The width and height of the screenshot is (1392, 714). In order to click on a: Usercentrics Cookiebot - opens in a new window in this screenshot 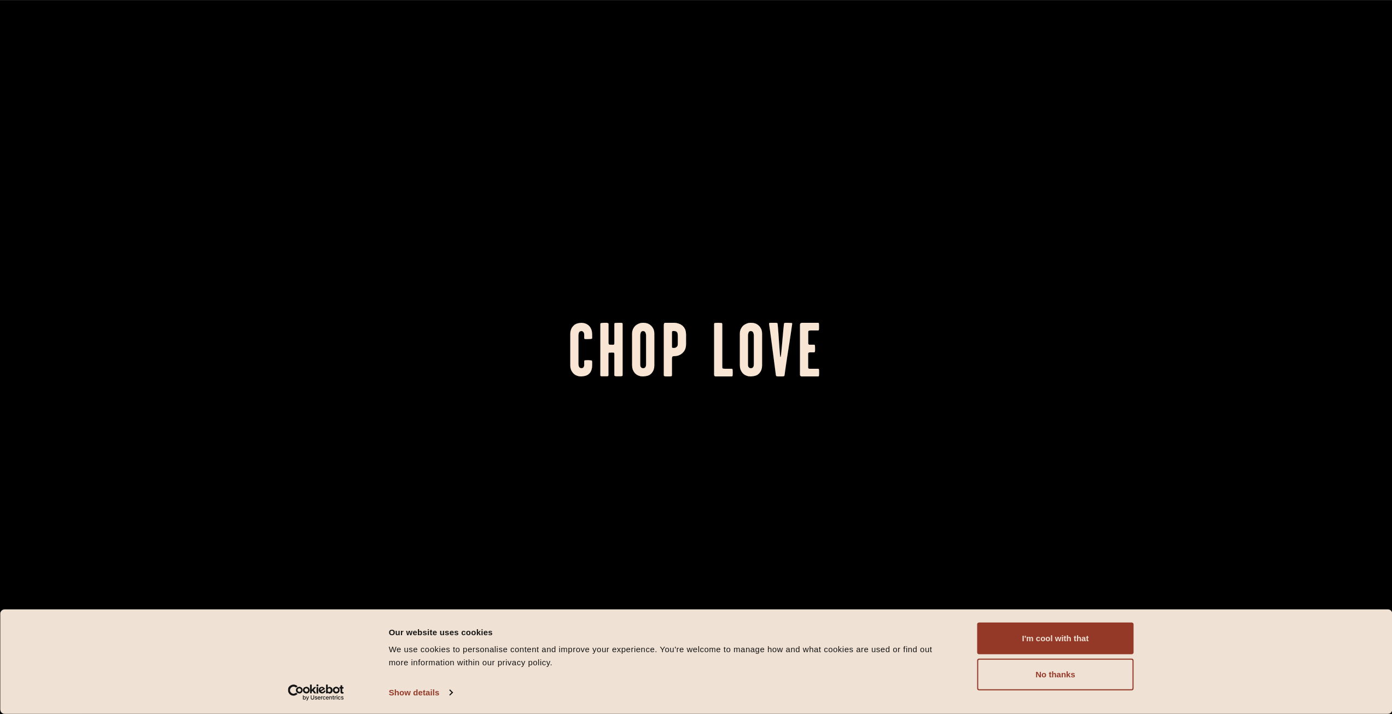, I will do `click(315, 692)`.